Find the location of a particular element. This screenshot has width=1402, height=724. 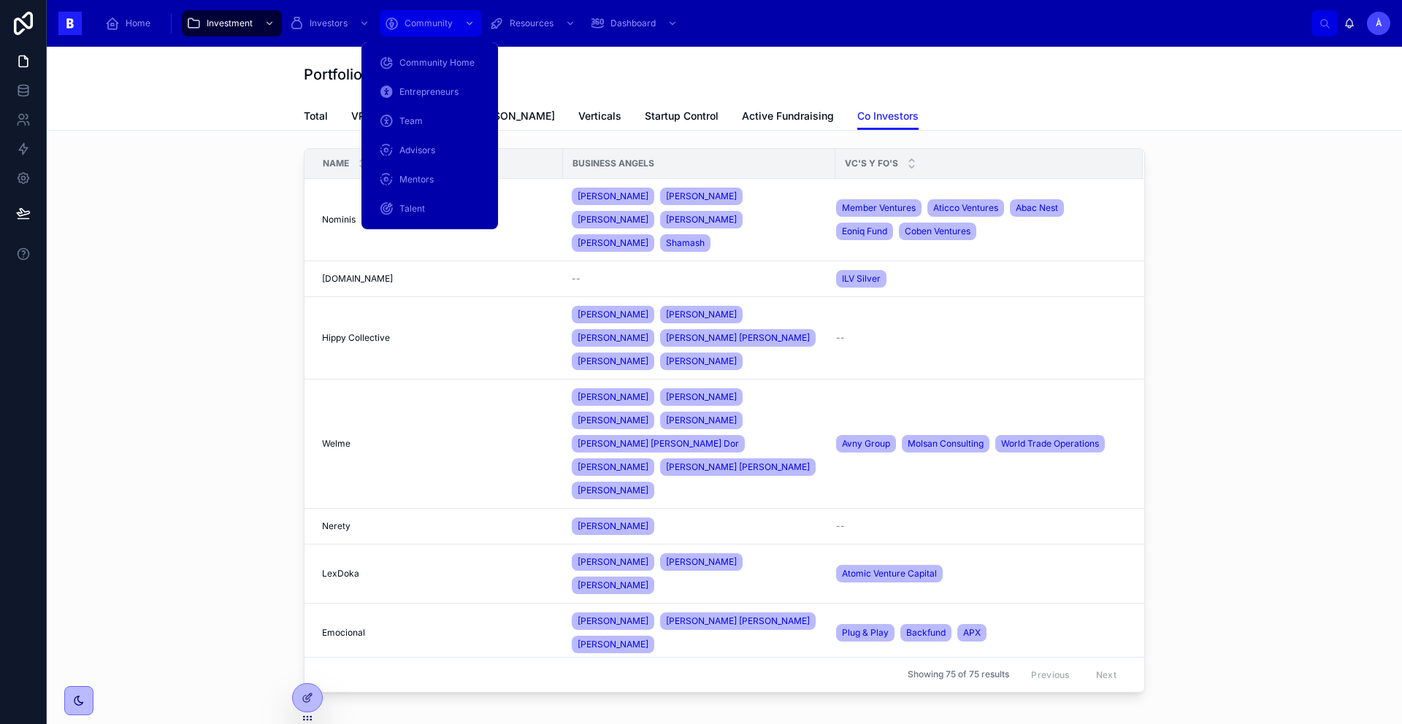

a: Shamash is located at coordinates (685, 243).